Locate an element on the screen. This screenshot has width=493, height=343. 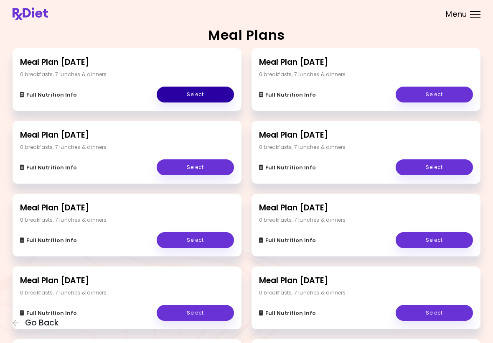
a: Select - Meal Plan 10/4/2025 is located at coordinates (195, 94).